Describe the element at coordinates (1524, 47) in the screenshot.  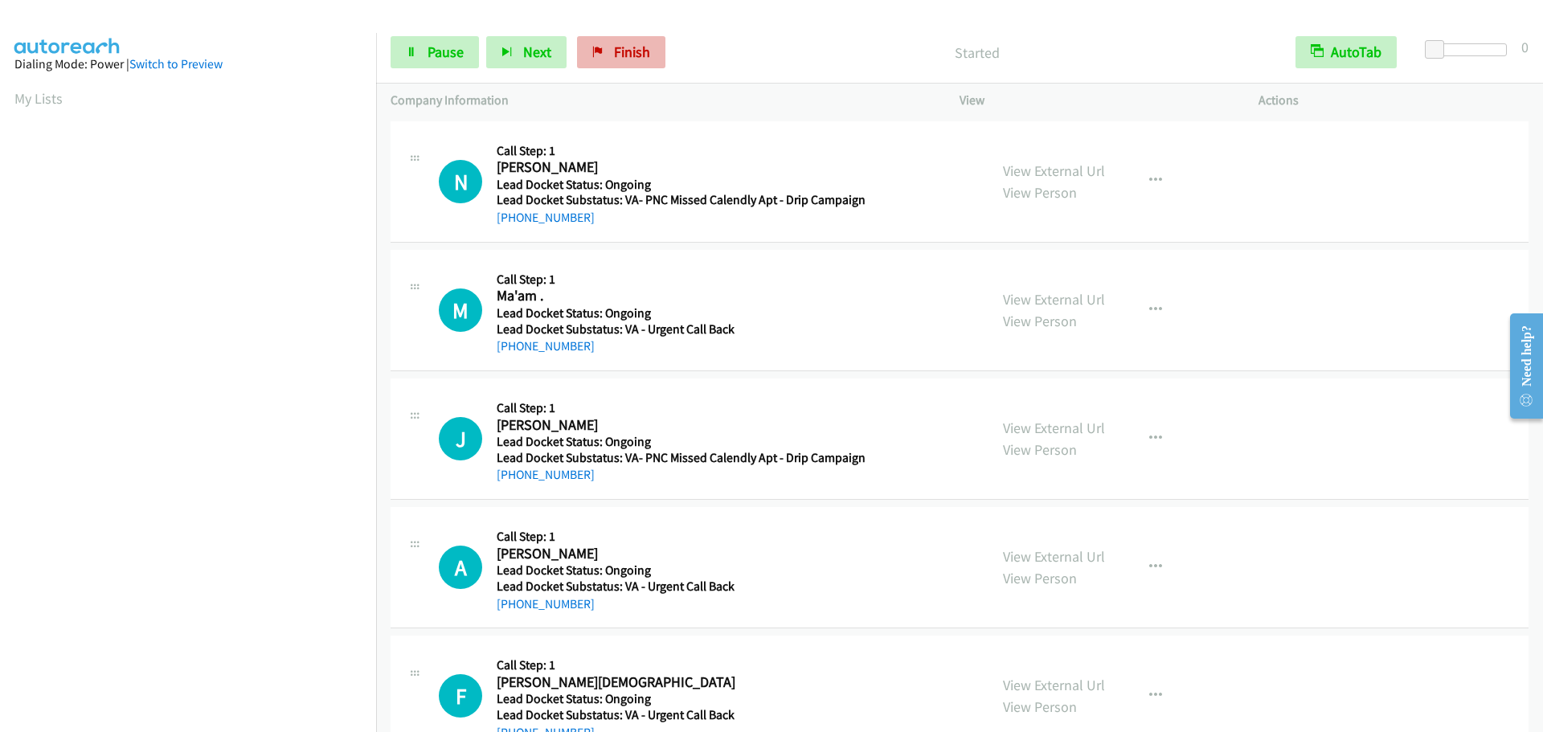
I see `div: 0` at that location.